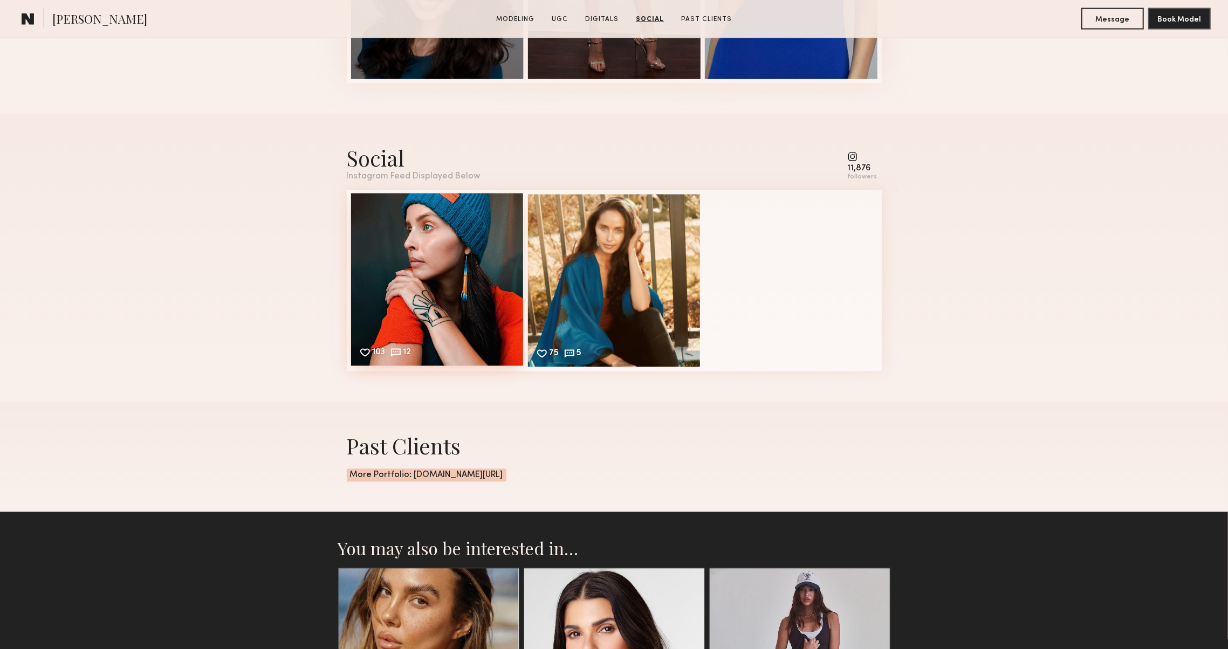 This screenshot has height=649, width=1228. Describe the element at coordinates (413, 177) in the screenshot. I see `div: Instagram Feed Displayed Below` at that location.